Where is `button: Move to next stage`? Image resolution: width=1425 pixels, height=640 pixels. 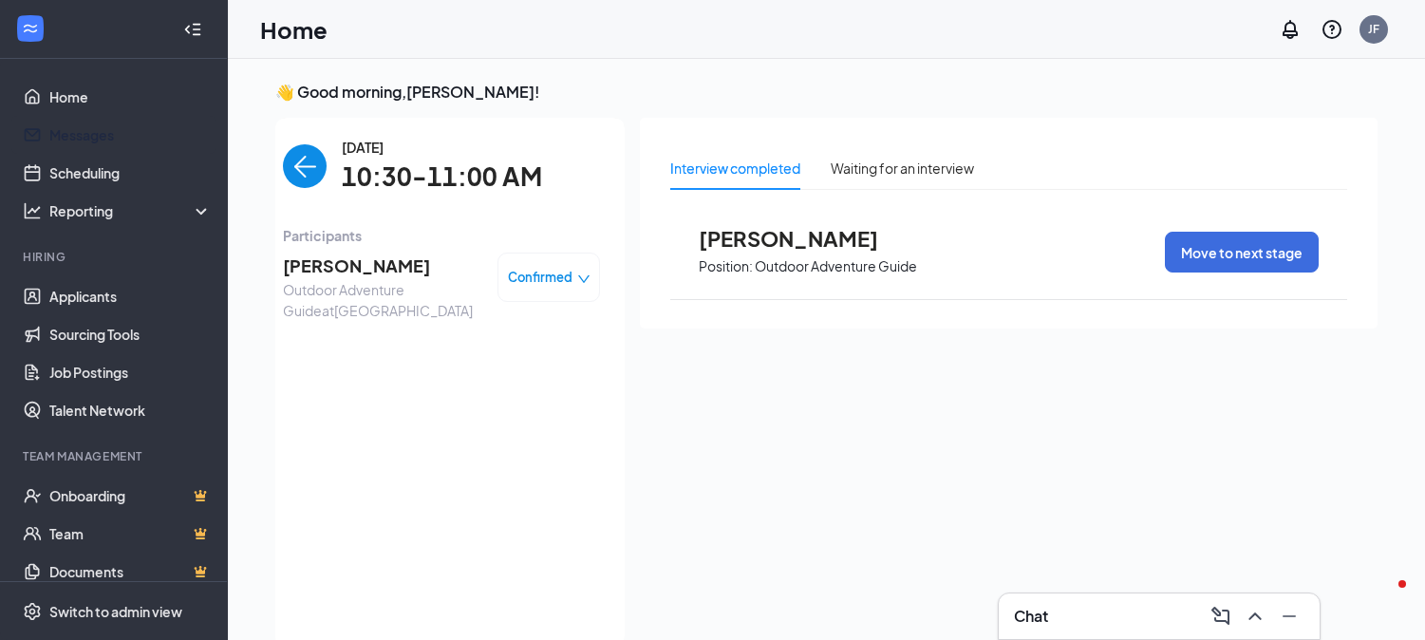
button: Move to next stage is located at coordinates (1242, 252).